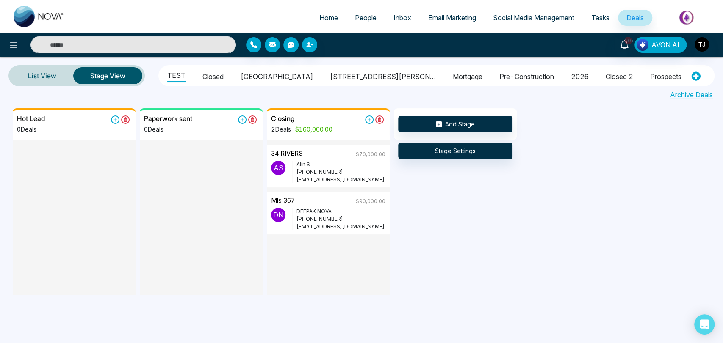 The image size is (723, 343). What do you see at coordinates (341, 165) in the screenshot?
I see `p: Alin S` at bounding box center [341, 165].